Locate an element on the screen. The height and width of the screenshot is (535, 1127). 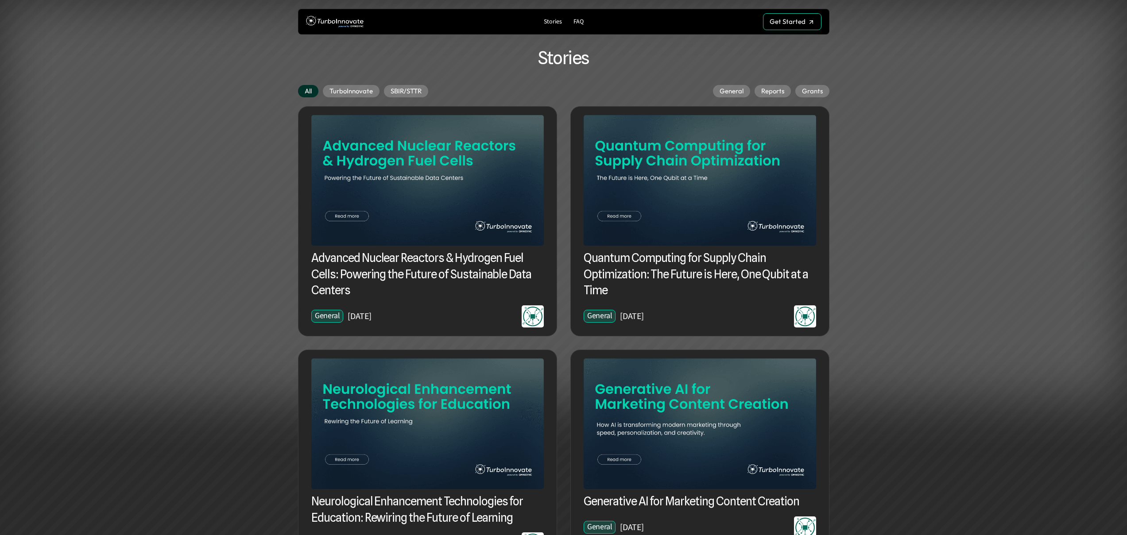
a: TurboInnovate Logo is located at coordinates (335, 22).